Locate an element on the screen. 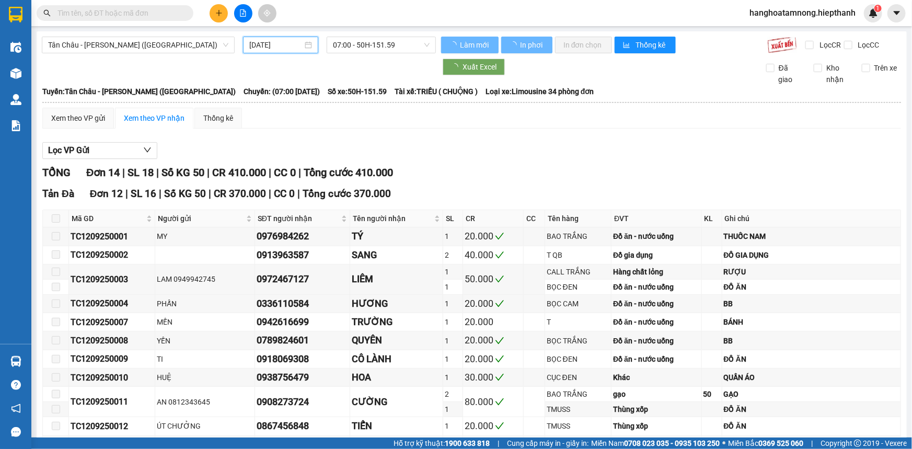 Image resolution: width=912 pixels, height=449 pixels. span: Lọc VP Gửi is located at coordinates (68, 150).